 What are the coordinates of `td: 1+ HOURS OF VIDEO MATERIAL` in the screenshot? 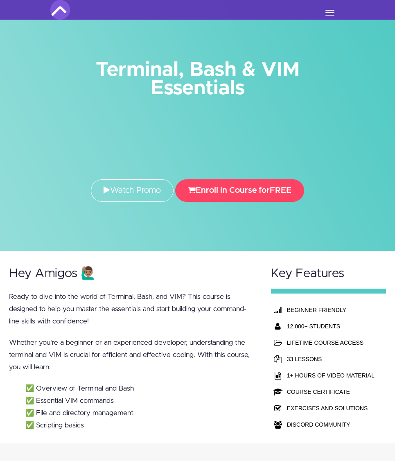 It's located at (331, 375).